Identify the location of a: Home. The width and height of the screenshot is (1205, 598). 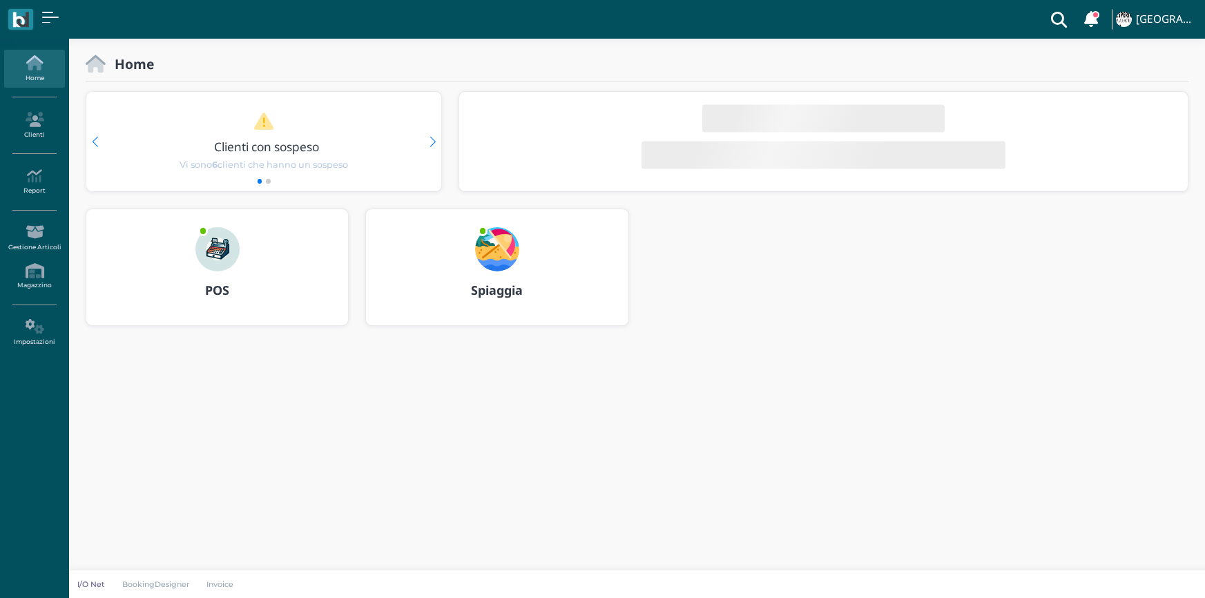
(34, 68).